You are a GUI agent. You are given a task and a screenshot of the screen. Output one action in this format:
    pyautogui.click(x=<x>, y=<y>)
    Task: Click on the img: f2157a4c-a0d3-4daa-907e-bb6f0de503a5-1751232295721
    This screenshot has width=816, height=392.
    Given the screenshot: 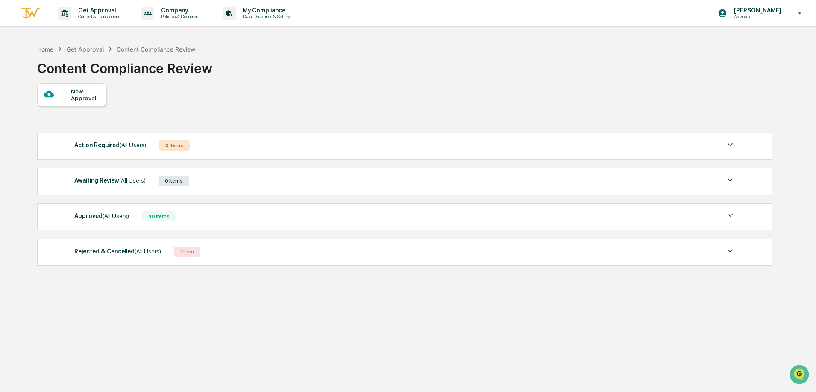 What is the action you would take?
    pyautogui.click(x=11, y=11)
    